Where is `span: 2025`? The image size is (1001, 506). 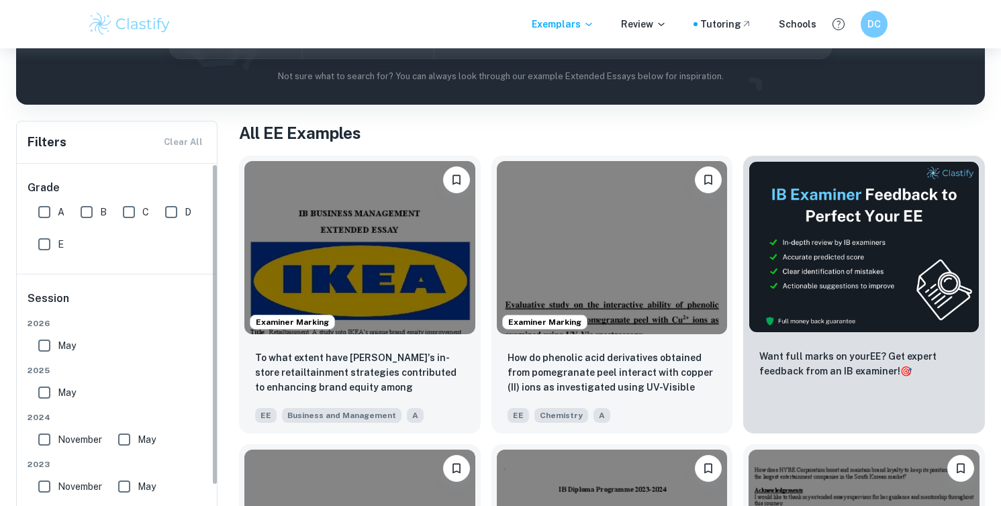
span: 2025 is located at coordinates (118, 371).